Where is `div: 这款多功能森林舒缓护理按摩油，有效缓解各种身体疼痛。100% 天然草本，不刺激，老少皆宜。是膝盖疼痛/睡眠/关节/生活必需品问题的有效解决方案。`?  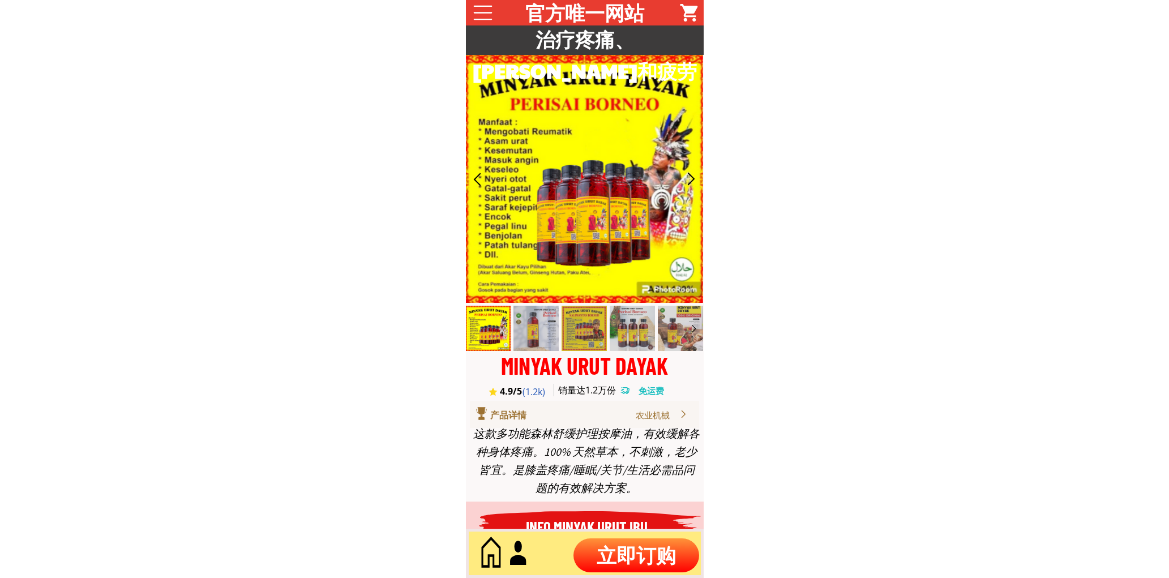
div: 这款多功能森林舒缓护理按摩油，有效缓解各种身体疼痛。100% 天然草本，不刺激，老少皆宜。是膝盖疼痛/睡眠/关节/生活必需品问题的有效解决方案。 is located at coordinates (586, 461).